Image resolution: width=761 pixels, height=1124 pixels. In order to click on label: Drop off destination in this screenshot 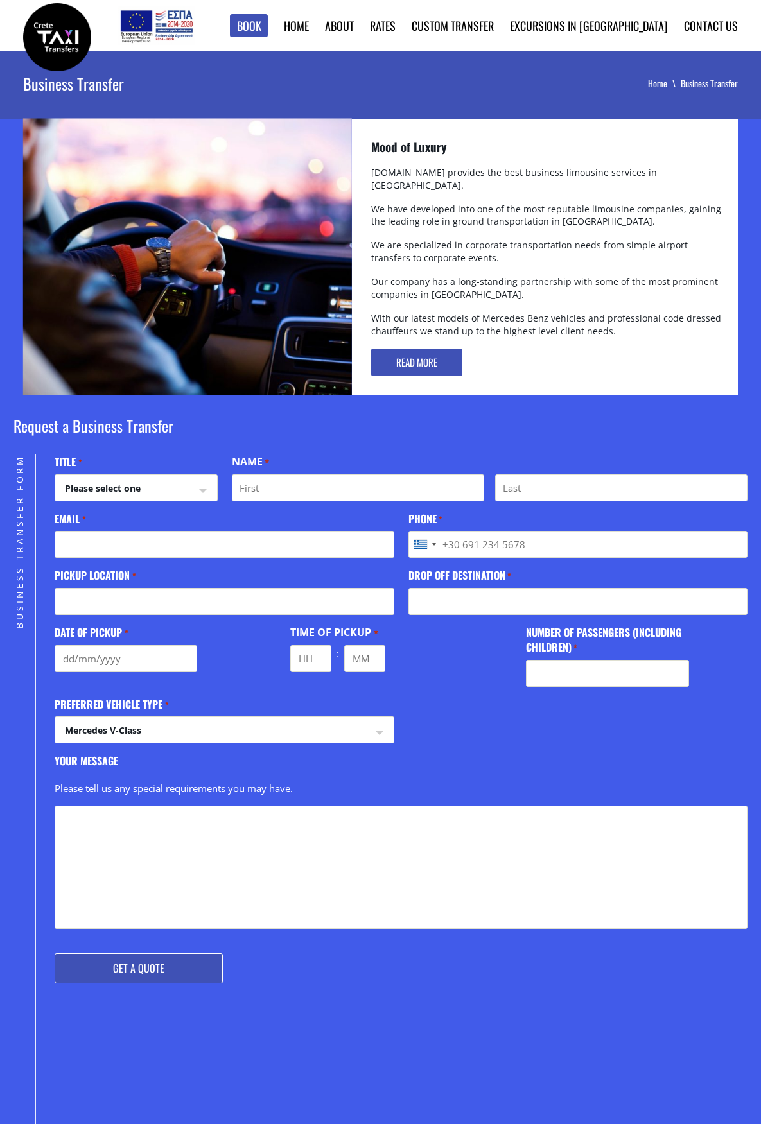, I will do `click(460, 575)`.